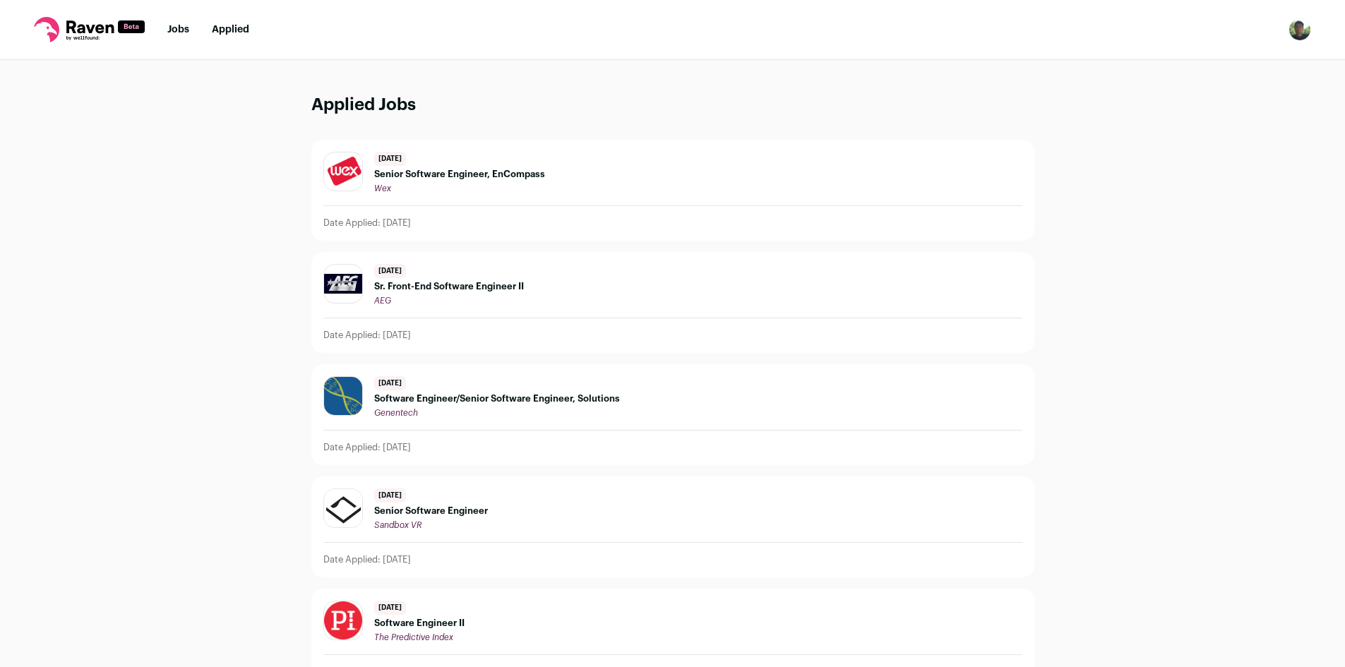  Describe the element at coordinates (431, 511) in the screenshot. I see `span: Senior Software Engineer` at that location.